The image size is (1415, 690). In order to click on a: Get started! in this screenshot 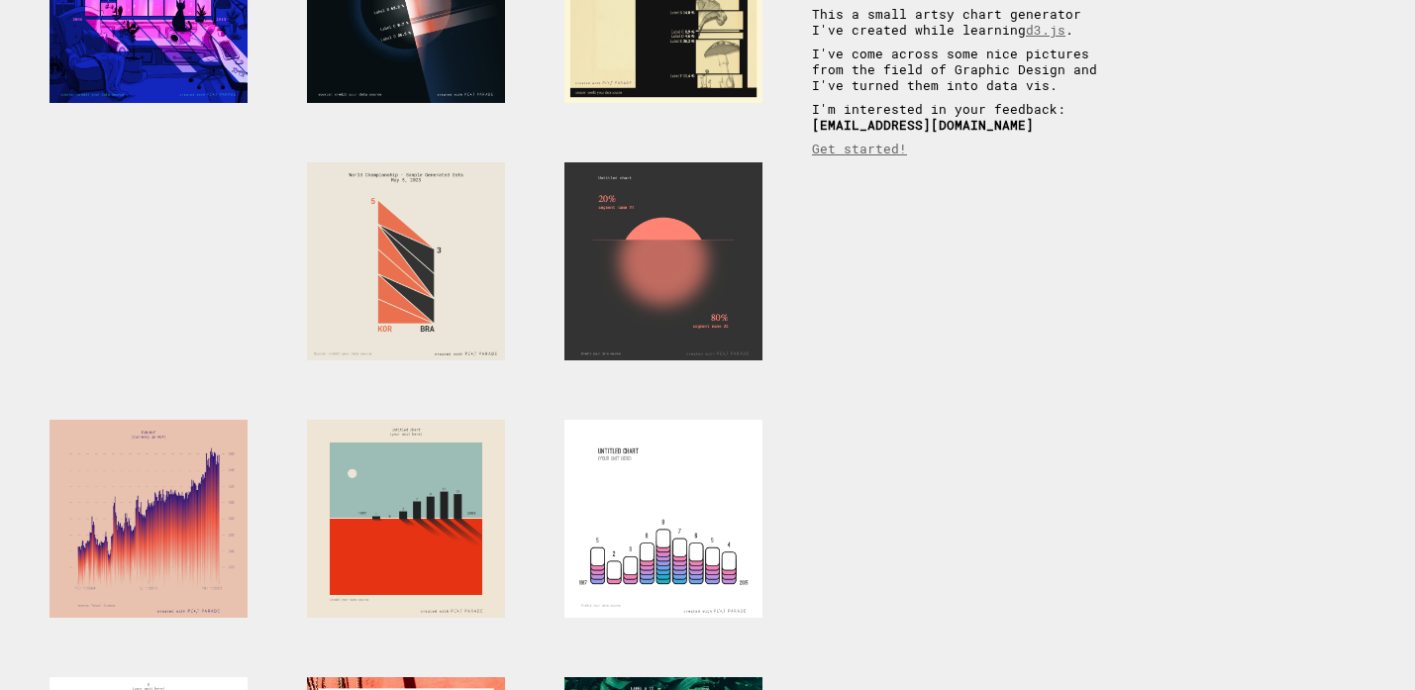, I will do `click(860, 149)`.